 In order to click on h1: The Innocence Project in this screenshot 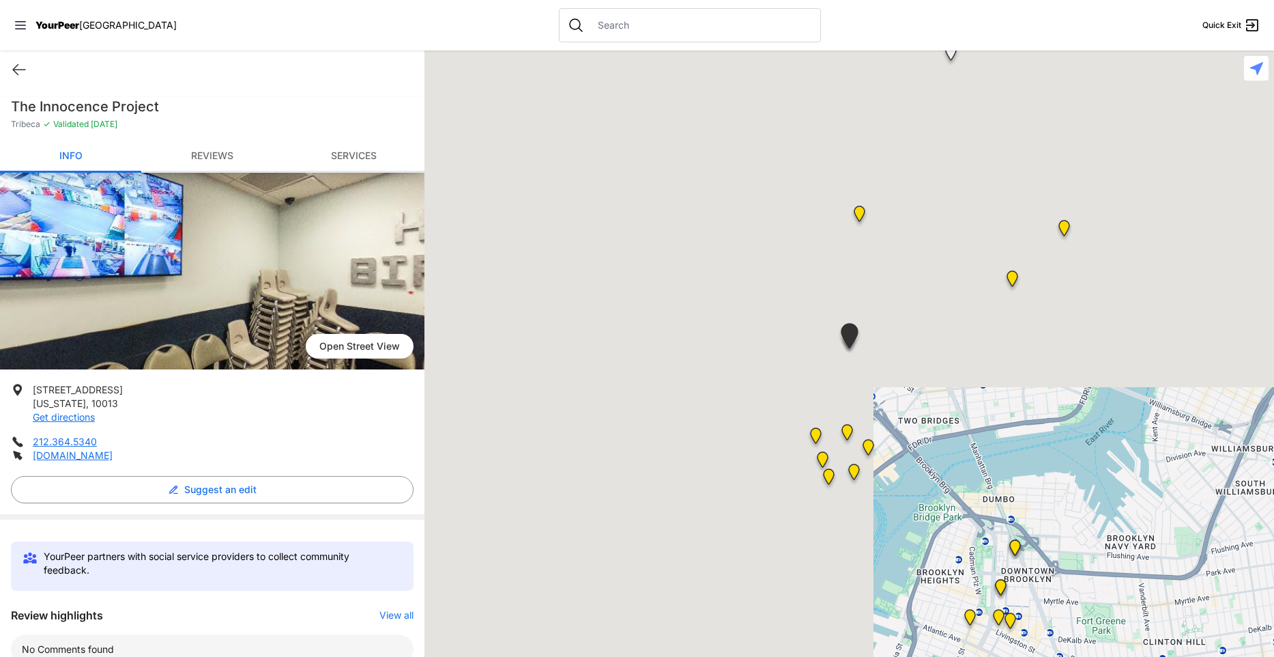, I will do `click(212, 106)`.